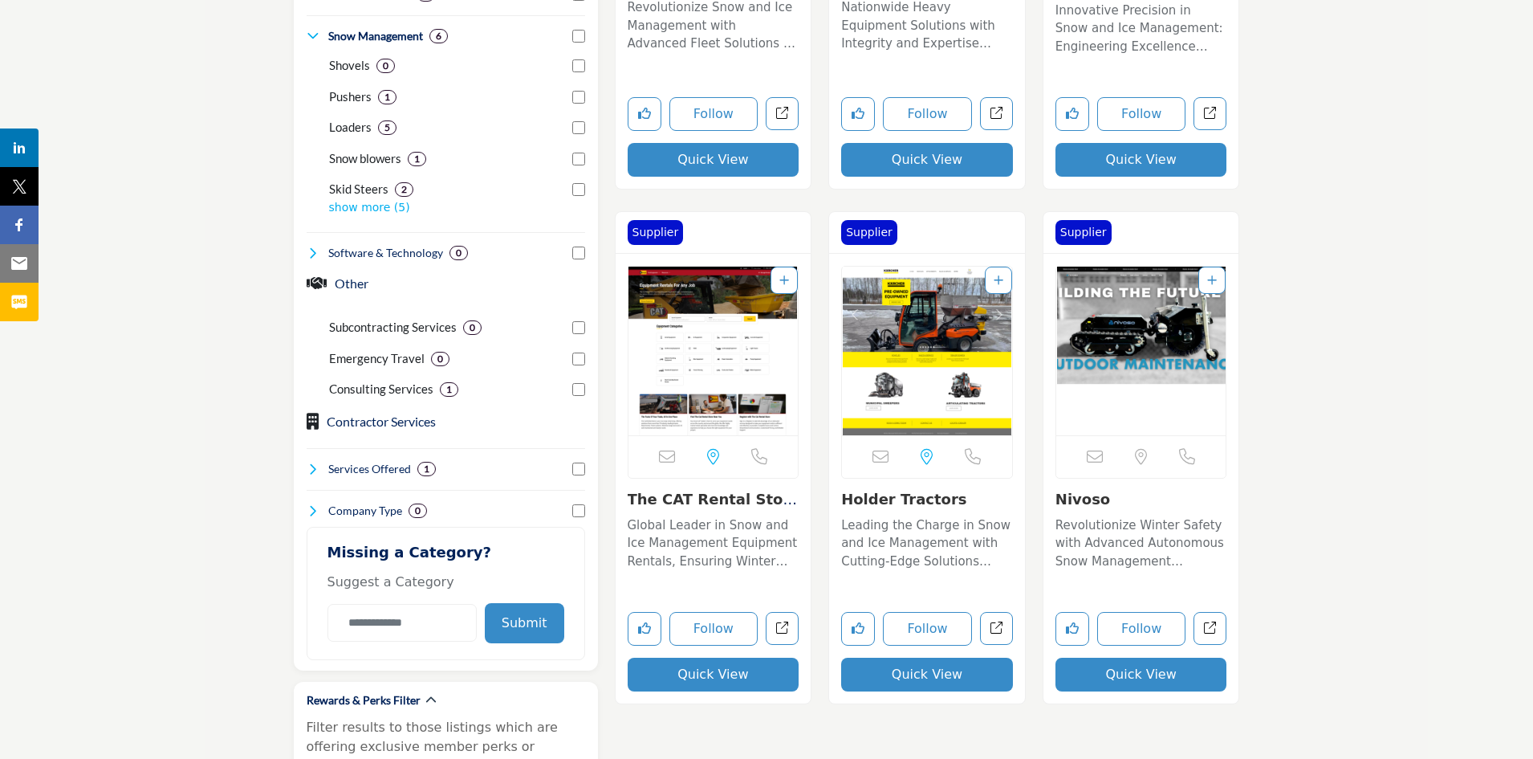 The image size is (1533, 759). Describe the element at coordinates (385, 253) in the screenshot. I see `h4: Software & Technology: Software & Technology encompasses the development, implementation, and use...` at that location.